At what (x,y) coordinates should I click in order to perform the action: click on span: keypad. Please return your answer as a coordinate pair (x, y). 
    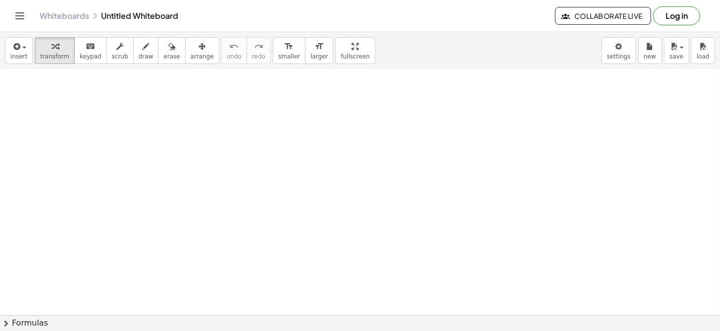
    Looking at the image, I should click on (91, 56).